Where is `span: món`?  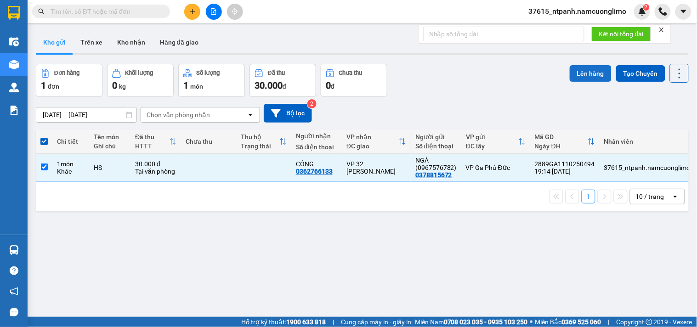
span: món is located at coordinates (197, 86).